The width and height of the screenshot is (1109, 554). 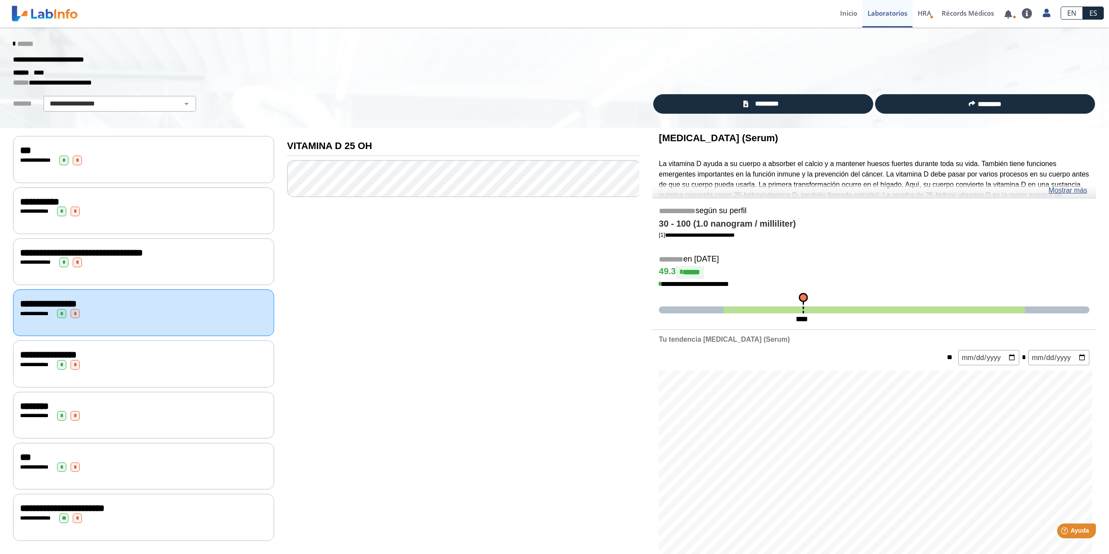 What do you see at coordinates (874, 272) in the screenshot?
I see `h4: 49.3` at bounding box center [874, 272].